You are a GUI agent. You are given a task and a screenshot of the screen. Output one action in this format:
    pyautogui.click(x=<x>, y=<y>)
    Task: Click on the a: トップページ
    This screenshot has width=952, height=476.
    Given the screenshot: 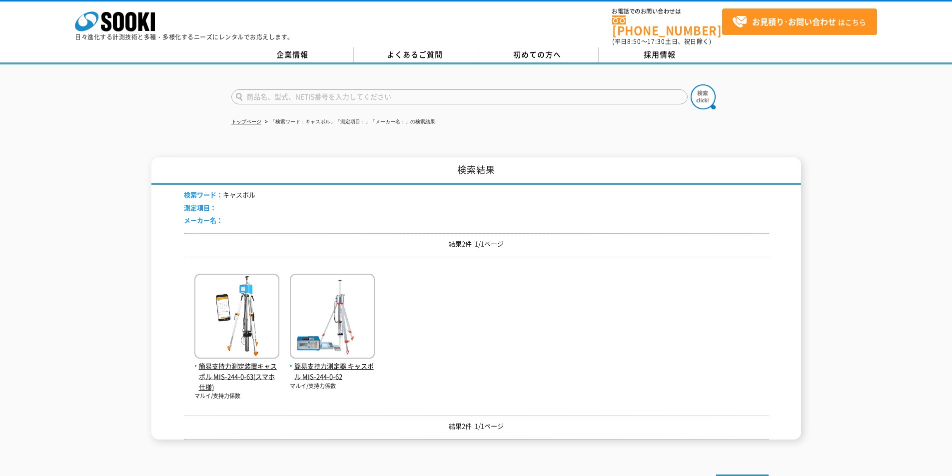 What is the action you would take?
    pyautogui.click(x=246, y=121)
    